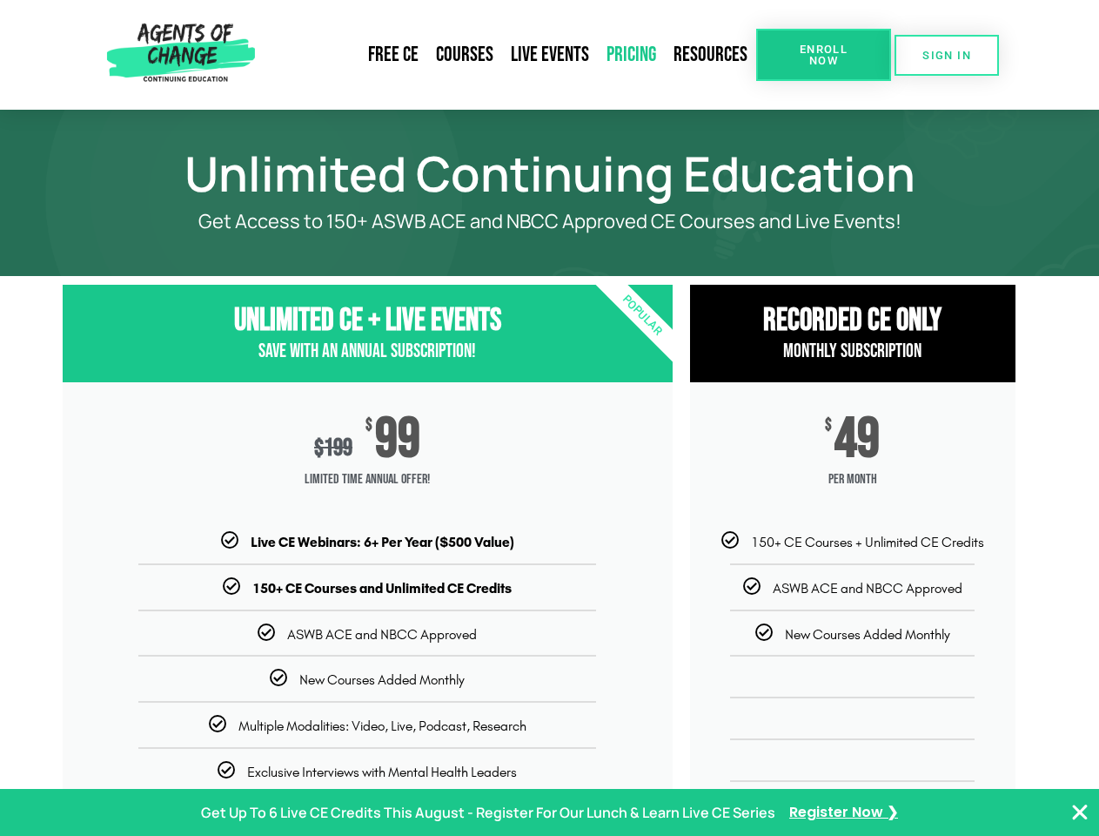 Image resolution: width=1099 pixels, height=836 pixels. I want to click on b: 150+ CE Courses and Unlimited CE Credits, so click(382, 588).